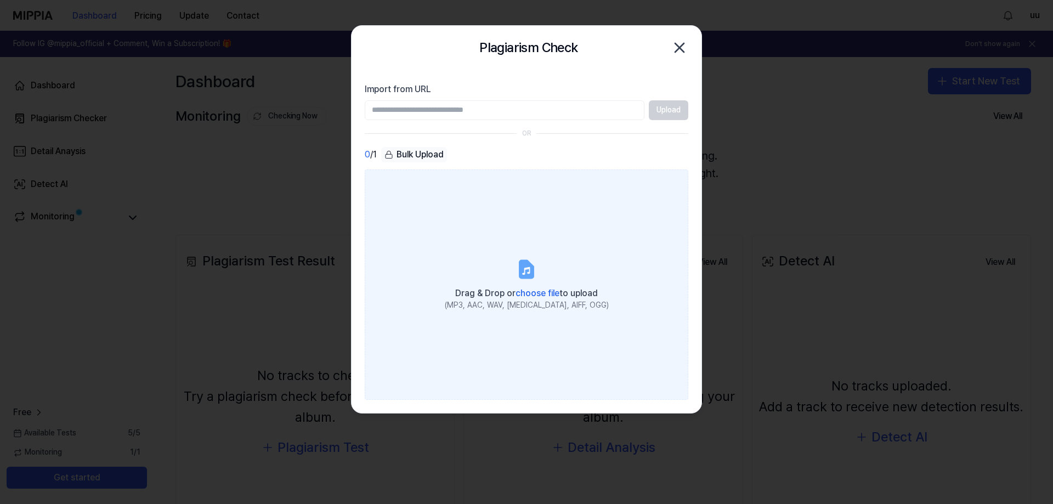 This screenshot has width=1053, height=504. What do you see at coordinates (527, 89) in the screenshot?
I see `label: Import from URL` at bounding box center [527, 89].